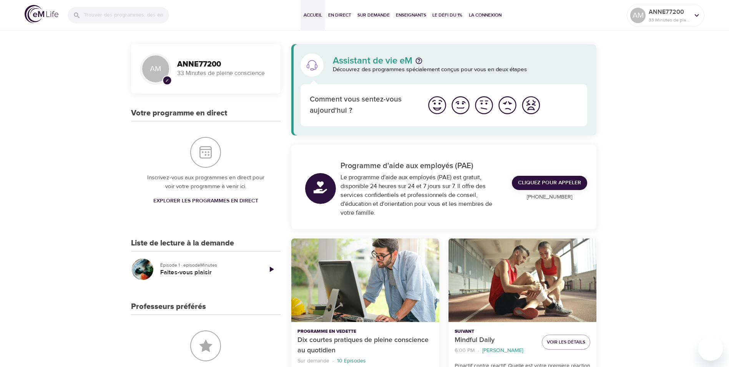 The width and height of the screenshot is (729, 367). Describe the element at coordinates (183, 243) in the screenshot. I see `h3: Liste de lecture à la demande` at that location.